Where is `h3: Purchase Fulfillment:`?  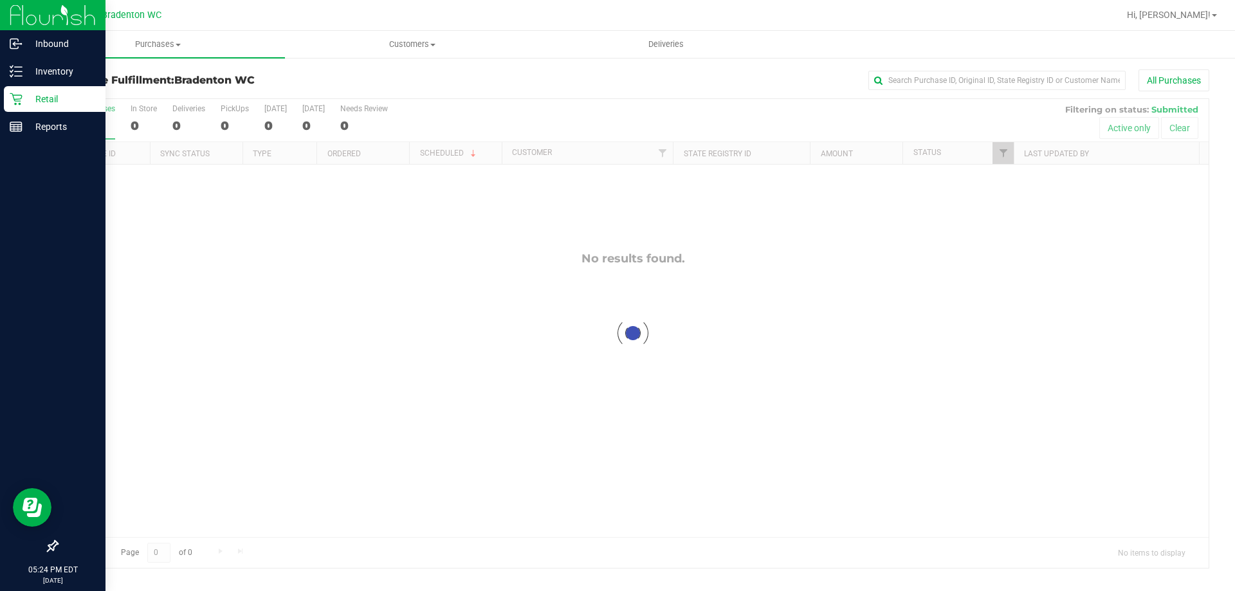 h3: Purchase Fulfillment: is located at coordinates (248, 80).